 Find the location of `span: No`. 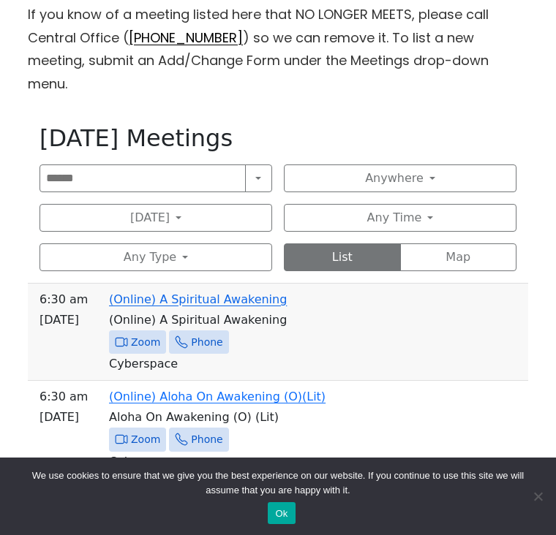

span: No is located at coordinates (538, 497).